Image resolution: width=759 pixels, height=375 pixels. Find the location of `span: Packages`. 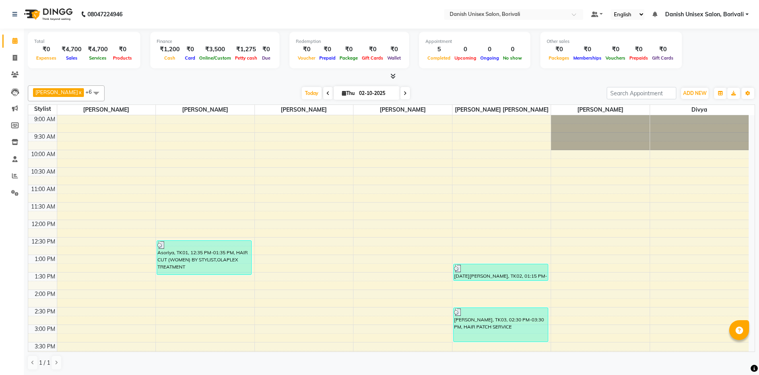

span: Packages is located at coordinates (559, 58).